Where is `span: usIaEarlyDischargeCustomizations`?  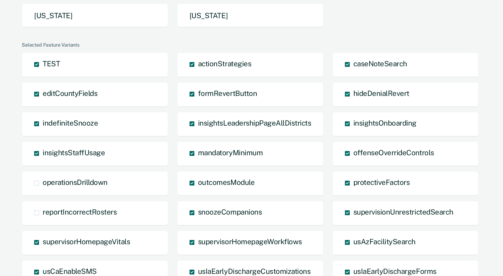 span: usIaEarlyDischargeCustomizations is located at coordinates (254, 271).